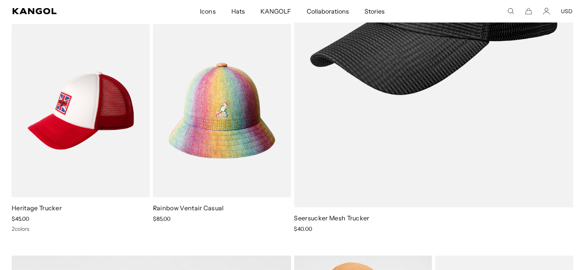 This screenshot has height=270, width=585. Describe the element at coordinates (81, 111) in the screenshot. I see `img: Heritage Trucker` at that location.